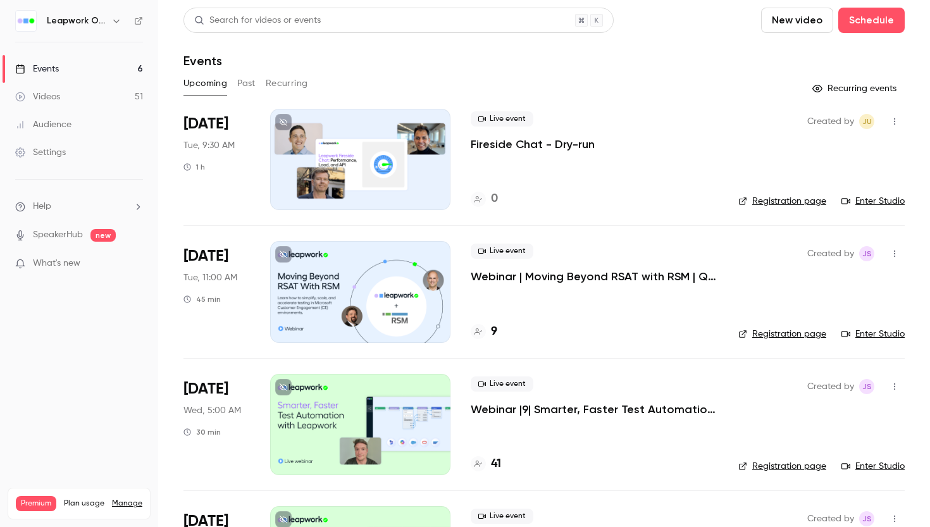  I want to click on li: help-dropdown-opener, so click(79, 206).